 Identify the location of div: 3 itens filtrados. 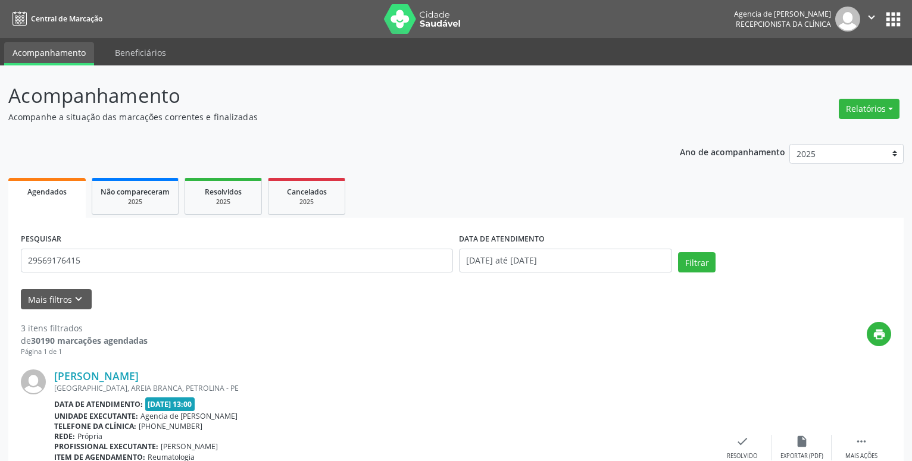
(84, 328).